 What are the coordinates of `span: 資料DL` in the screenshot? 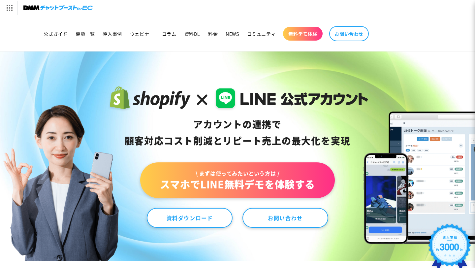 It's located at (192, 34).